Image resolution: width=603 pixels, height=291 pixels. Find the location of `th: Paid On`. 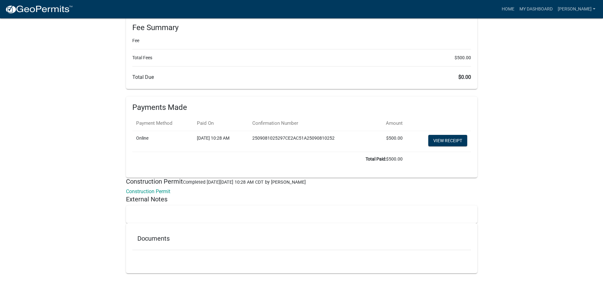

th: Paid On is located at coordinates (221, 123).